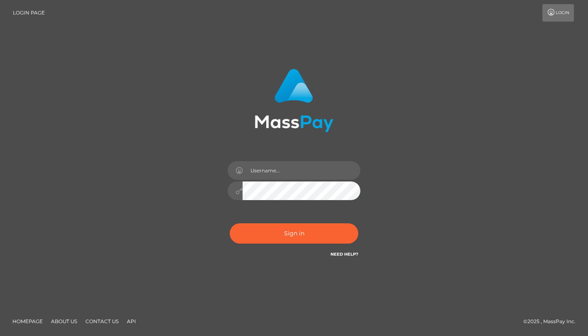 The image size is (588, 336). What do you see at coordinates (344, 254) in the screenshot?
I see `a: Need Help?` at bounding box center [344, 254].